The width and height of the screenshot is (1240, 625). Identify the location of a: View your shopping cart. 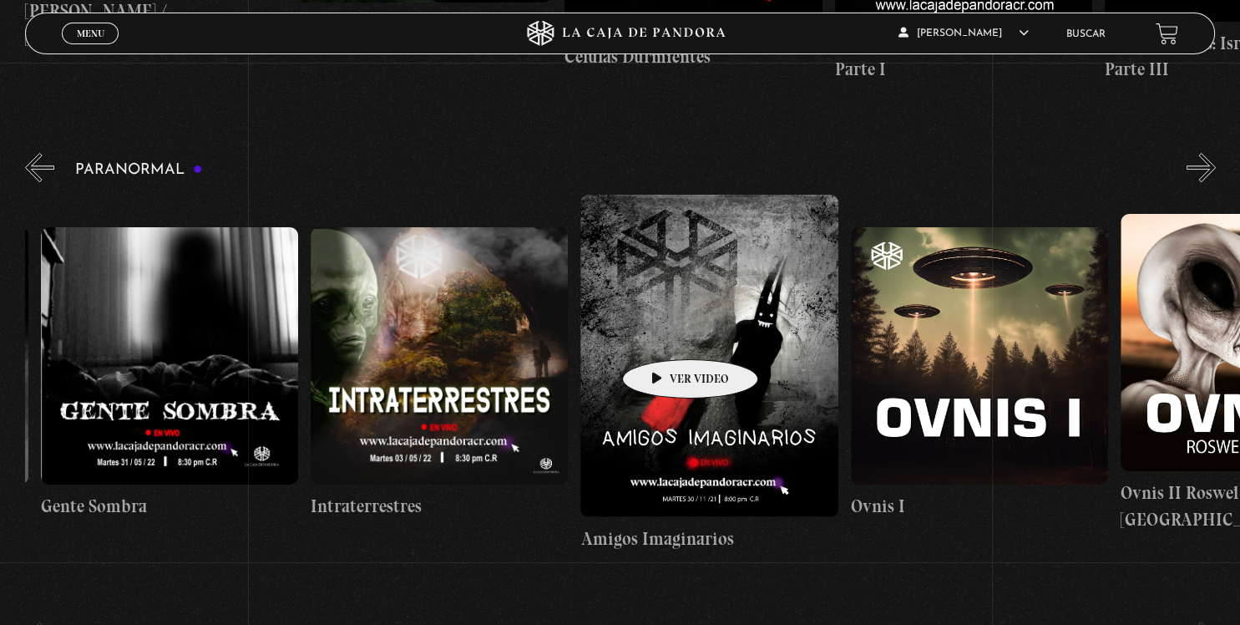
(1167, 33).